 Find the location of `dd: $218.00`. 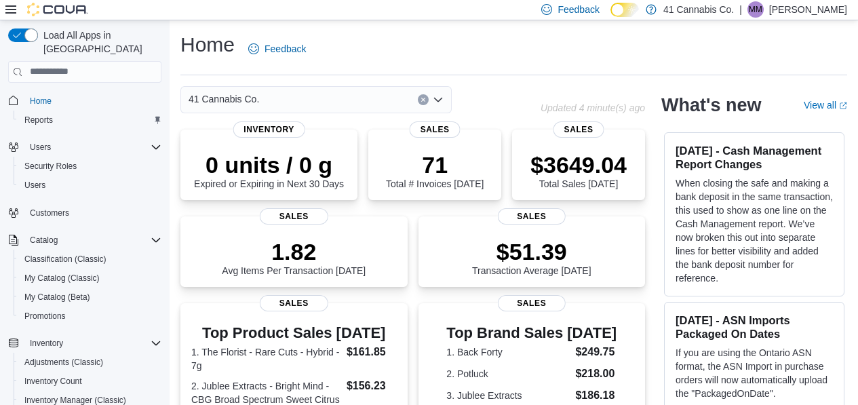

dd: $218.00 is located at coordinates (596, 374).